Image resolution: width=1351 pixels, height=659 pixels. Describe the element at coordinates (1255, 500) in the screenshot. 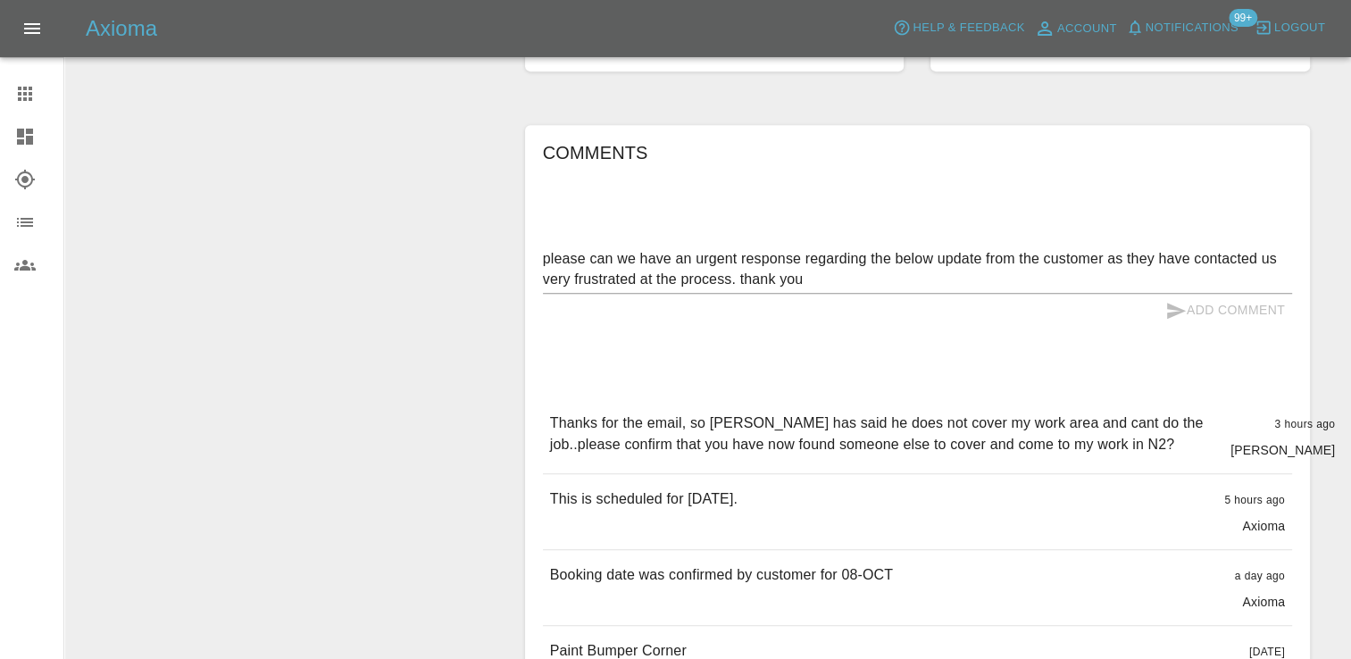

I see `span: 5 hours ago` at that location.